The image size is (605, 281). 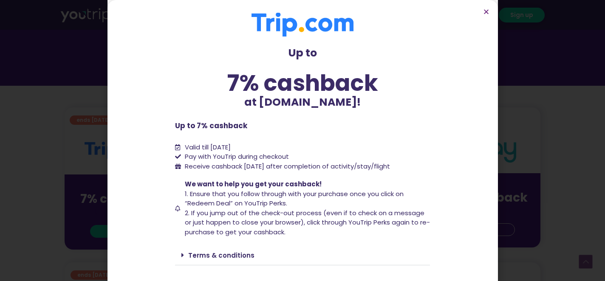 What do you see at coordinates (303, 255) in the screenshot?
I see `div: Terms & conditions` at bounding box center [303, 255].